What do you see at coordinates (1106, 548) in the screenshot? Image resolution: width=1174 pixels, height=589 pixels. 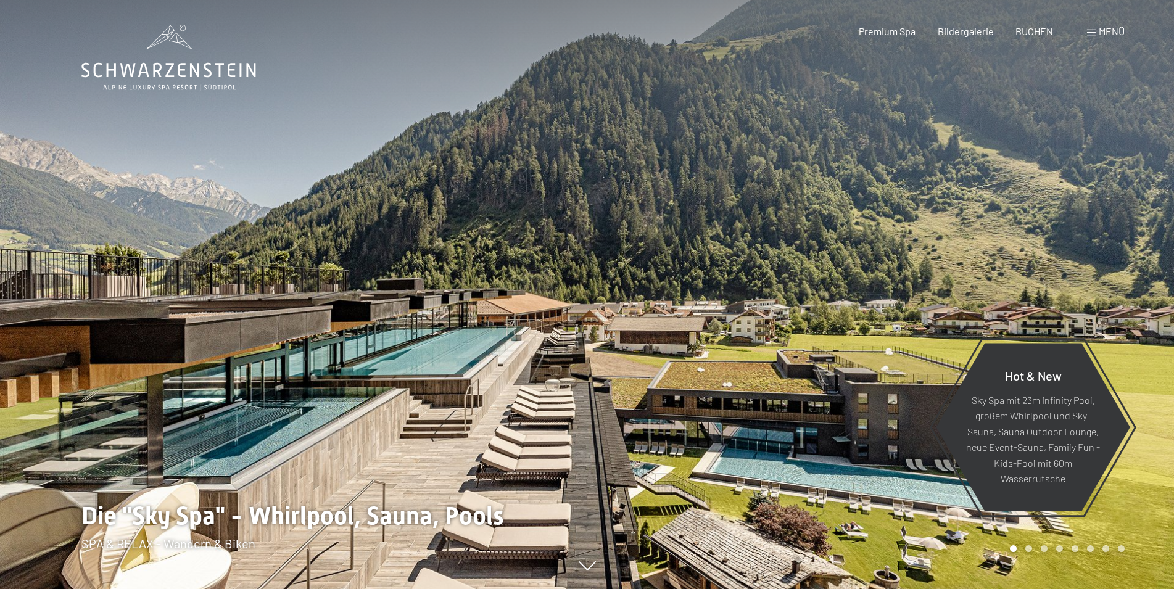 I see `div: Carousel Page 7` at bounding box center [1106, 548].